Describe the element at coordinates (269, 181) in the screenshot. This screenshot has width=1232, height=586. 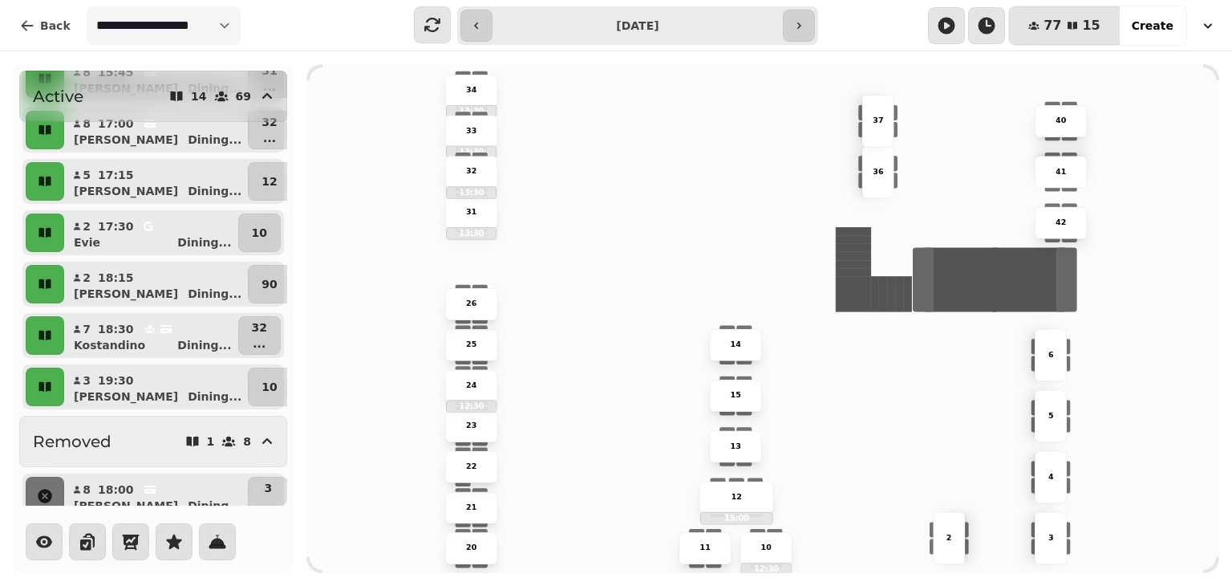
I see `button: 12` at that location.